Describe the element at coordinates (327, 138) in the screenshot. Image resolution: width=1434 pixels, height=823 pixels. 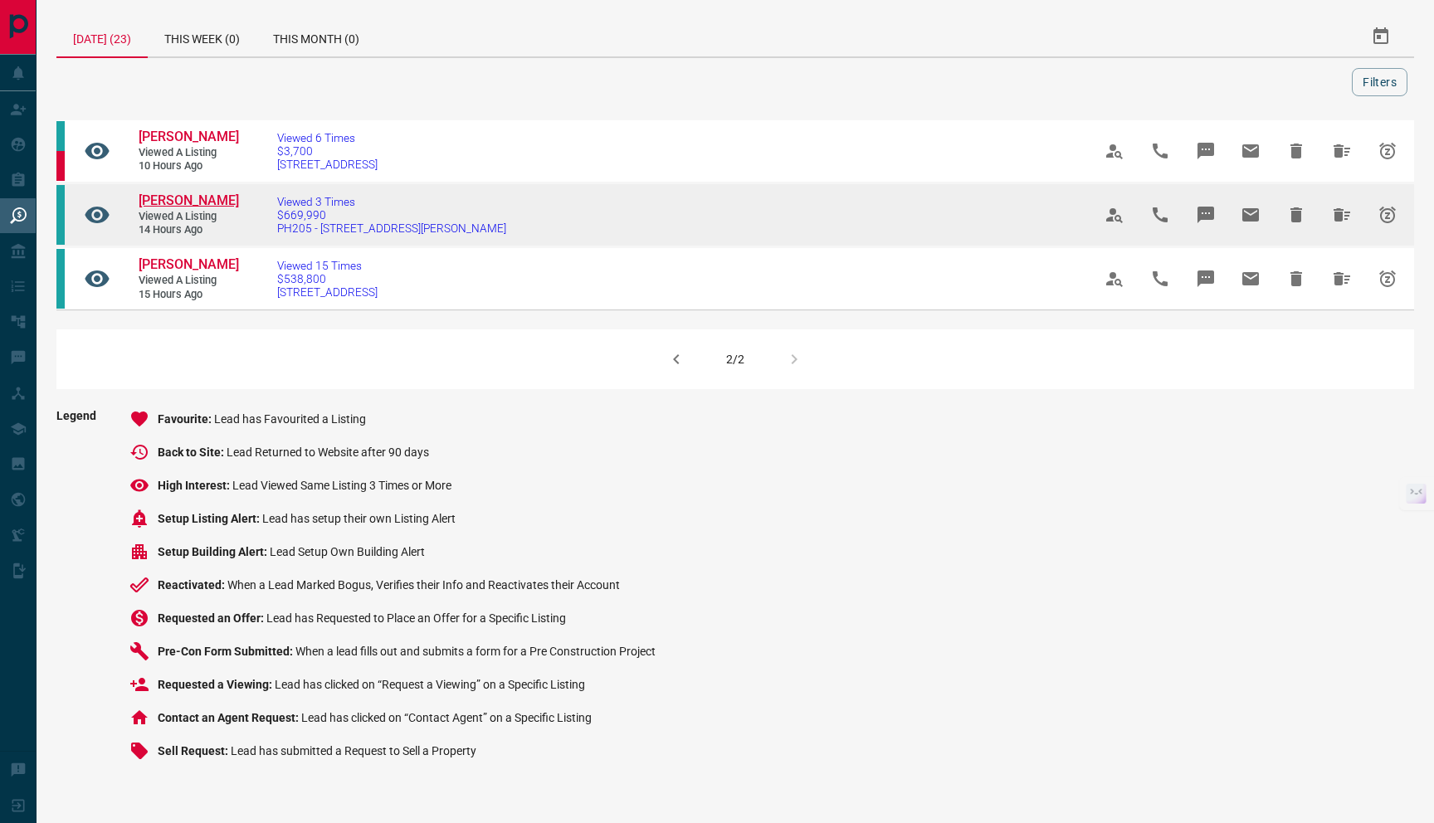
I see `span: Viewed 6 Times` at that location.